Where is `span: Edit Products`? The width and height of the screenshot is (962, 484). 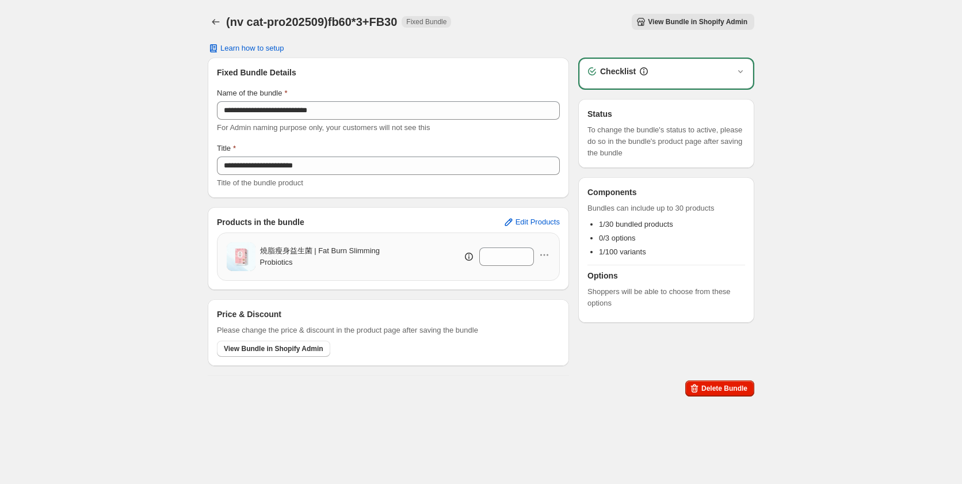
span: Edit Products is located at coordinates (537, 222).